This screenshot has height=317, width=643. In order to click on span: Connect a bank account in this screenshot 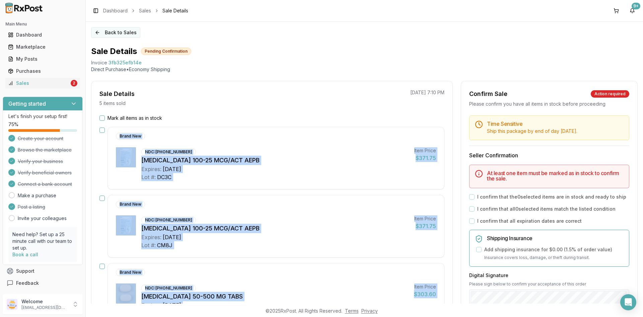, I will do `click(45, 184)`.